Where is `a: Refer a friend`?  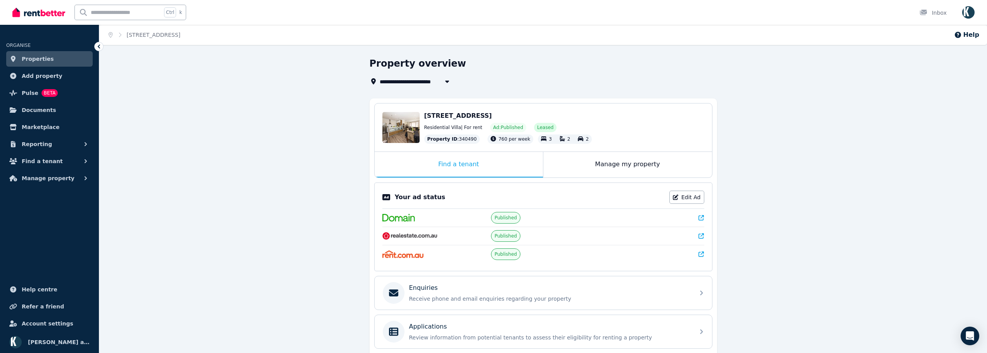 a: Refer a friend is located at coordinates (49, 307).